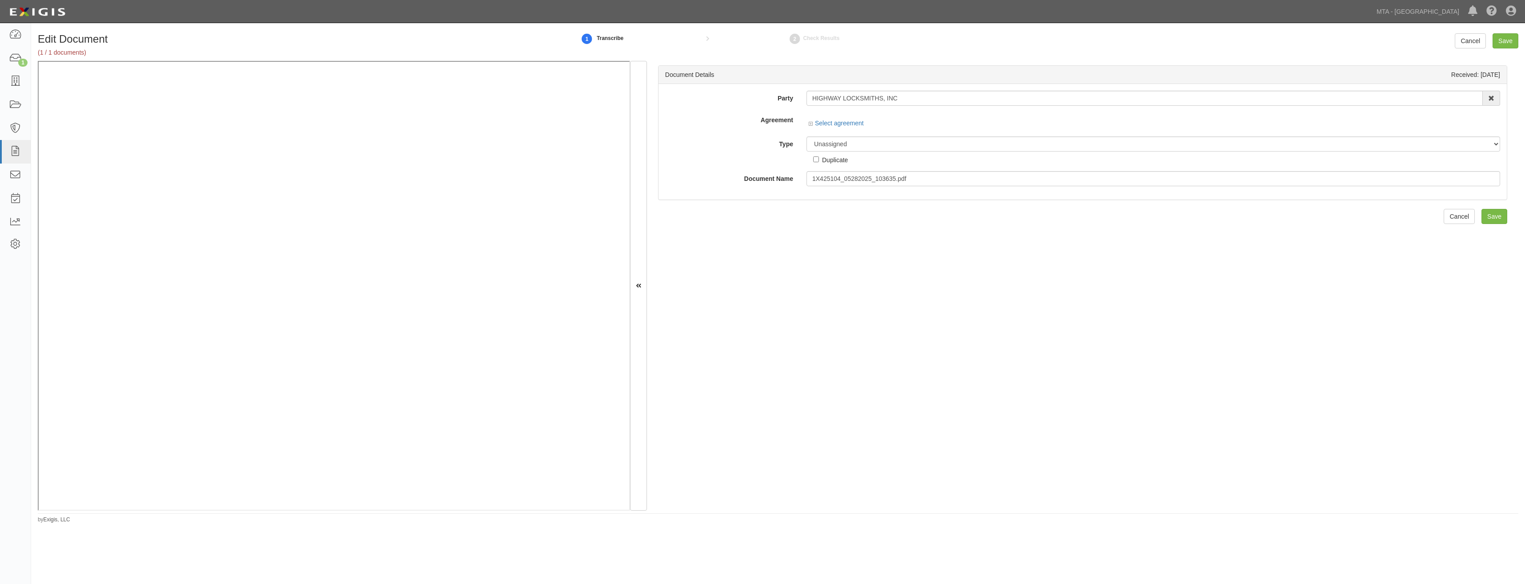 The image size is (1525, 584). What do you see at coordinates (729, 118) in the screenshot?
I see `label: Agreement` at bounding box center [729, 118].